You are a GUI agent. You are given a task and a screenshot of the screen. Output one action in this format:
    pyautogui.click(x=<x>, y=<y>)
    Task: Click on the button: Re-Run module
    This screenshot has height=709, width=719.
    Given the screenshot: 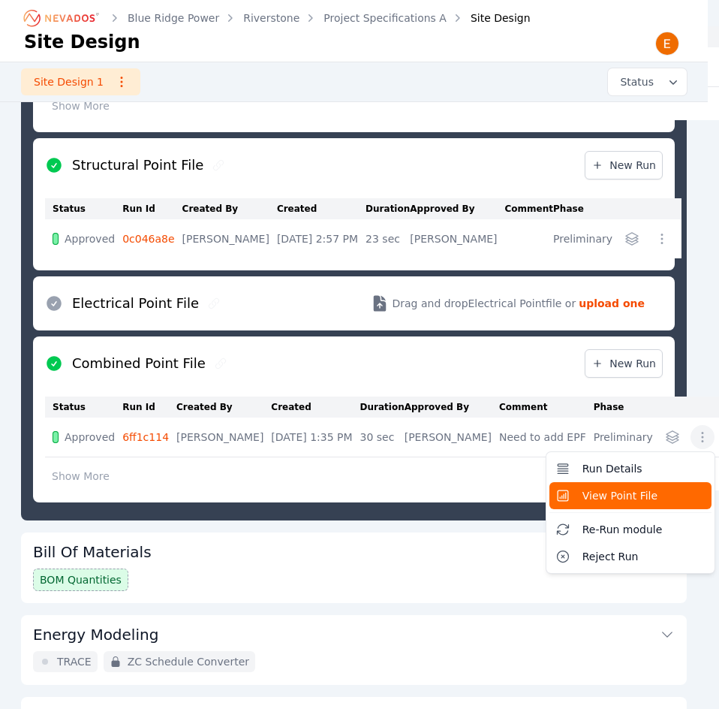 What is the action you would take?
    pyautogui.click(x=631, y=529)
    